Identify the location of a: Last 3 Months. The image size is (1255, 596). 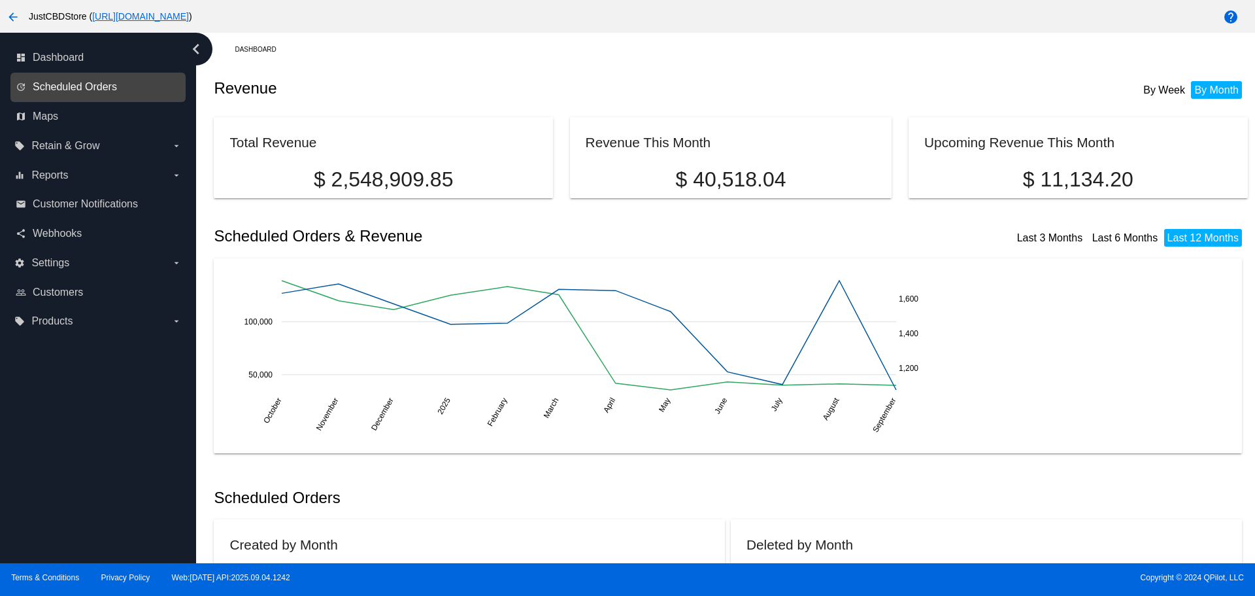
(1050, 237).